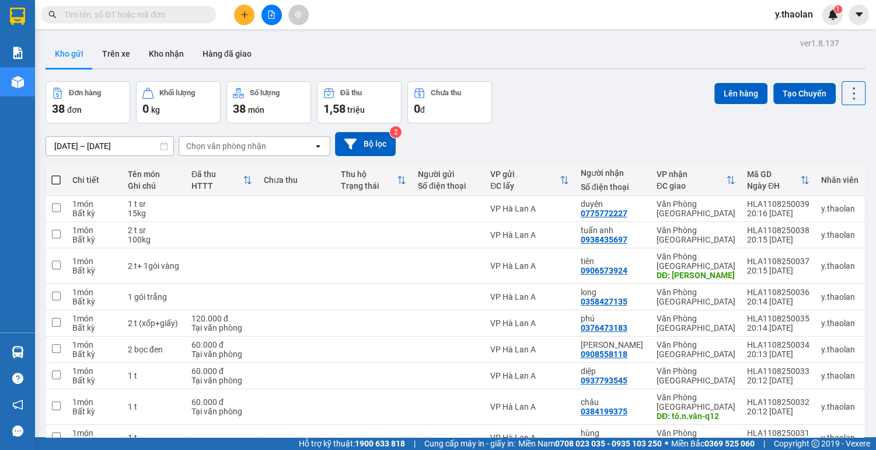 The width and height of the screenshot is (876, 450). What do you see at coordinates (613, 371) in the screenshot?
I see `div: diệp` at bounding box center [613, 371].